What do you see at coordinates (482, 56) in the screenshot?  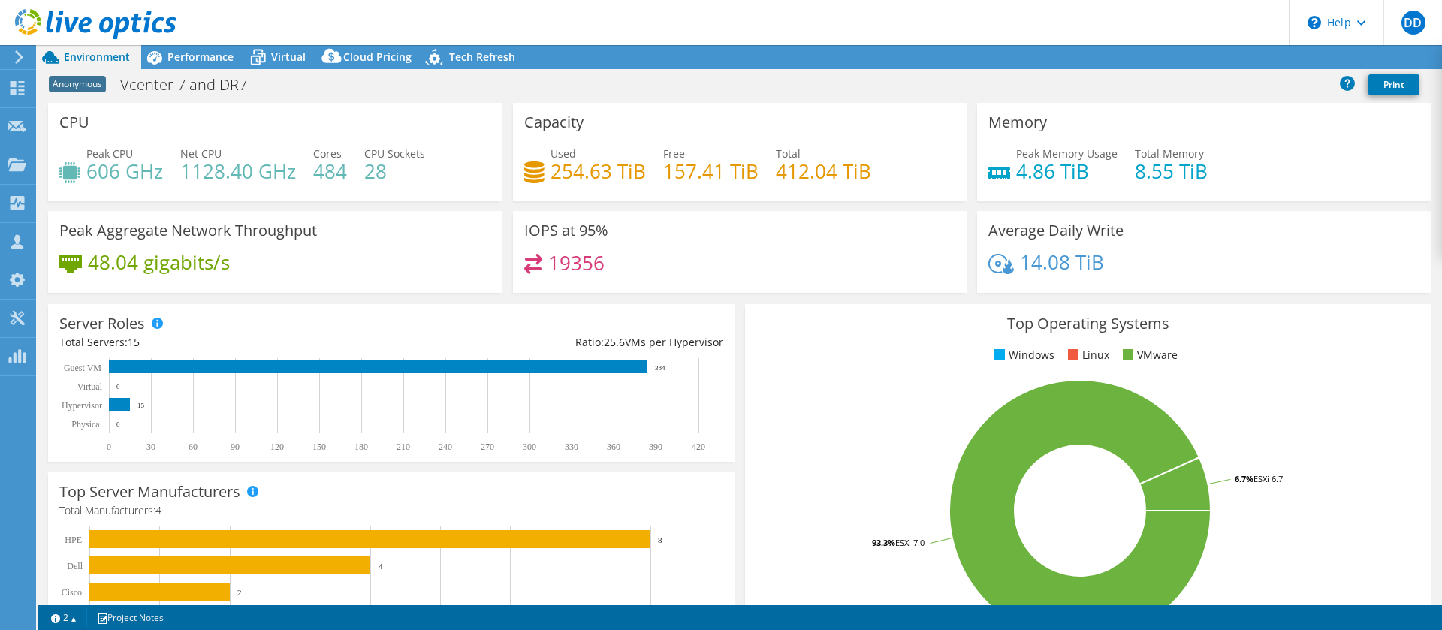 I see `span: Tech Refresh` at bounding box center [482, 56].